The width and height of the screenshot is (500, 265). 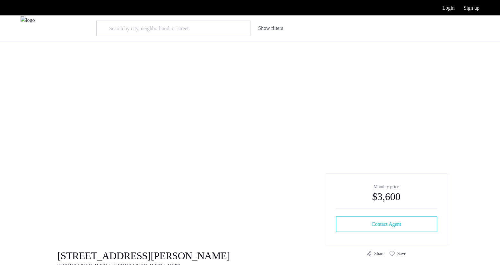 What do you see at coordinates (448, 8) in the screenshot?
I see `a: Login` at bounding box center [448, 8].